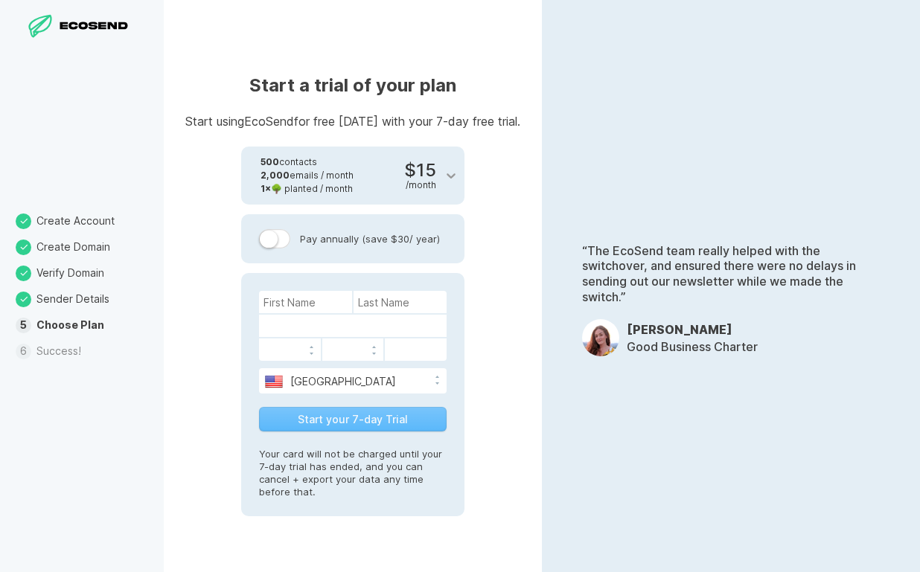  What do you see at coordinates (307, 176) in the screenshot?
I see `div: emails / month` at bounding box center [307, 176].